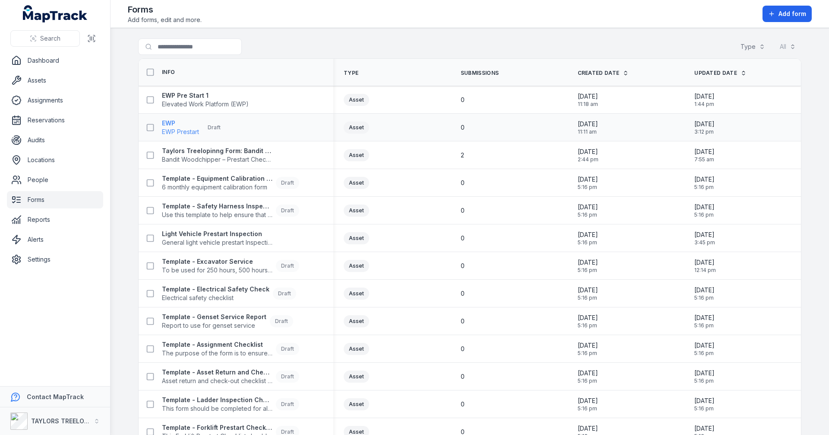 This screenshot has width=829, height=435. What do you see at coordinates (217, 151) in the screenshot?
I see `strong: Taylors Treelopinng Form: Bandit Woodchipper – Prestart Checklist` at bounding box center [217, 151].